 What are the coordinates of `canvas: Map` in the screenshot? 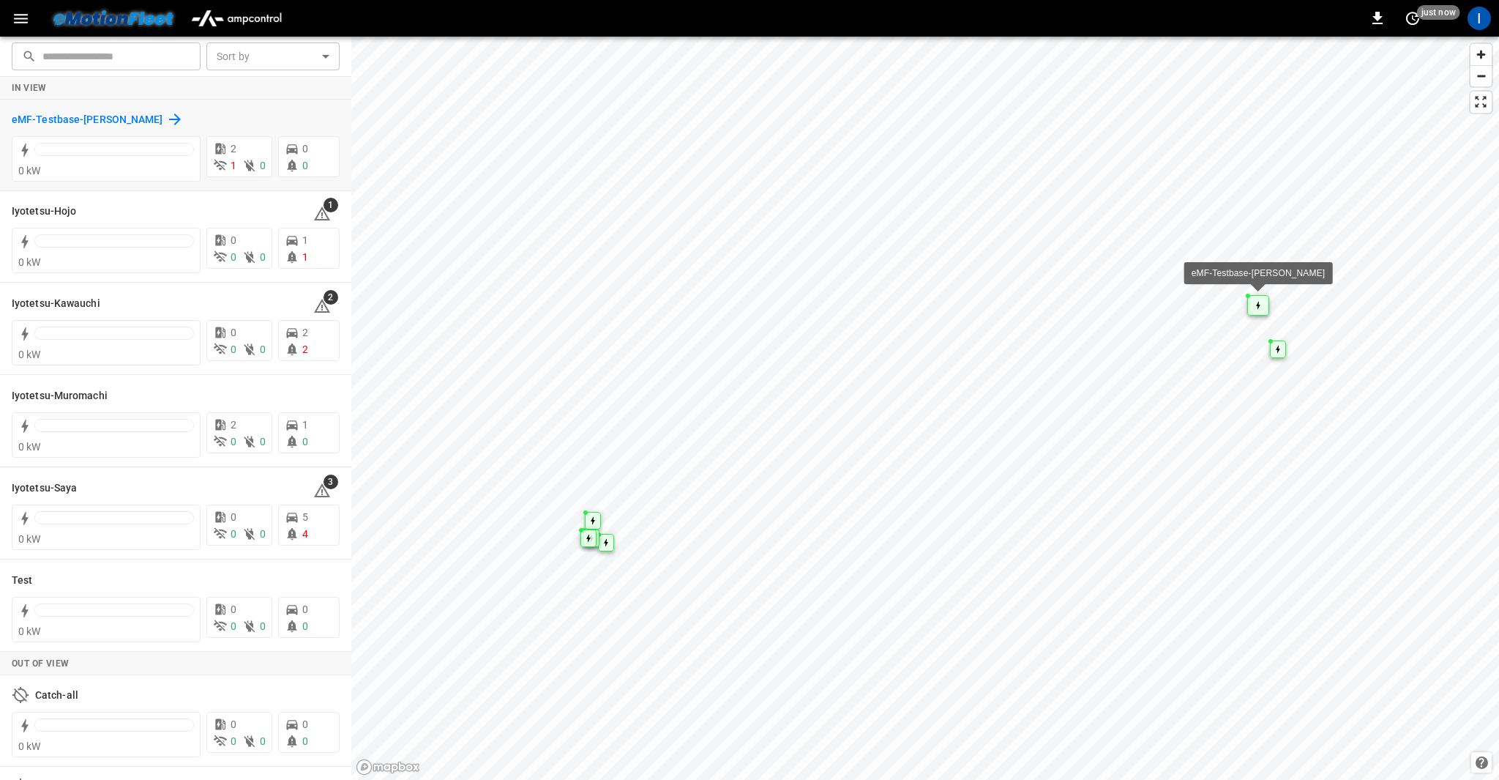 It's located at (925, 408).